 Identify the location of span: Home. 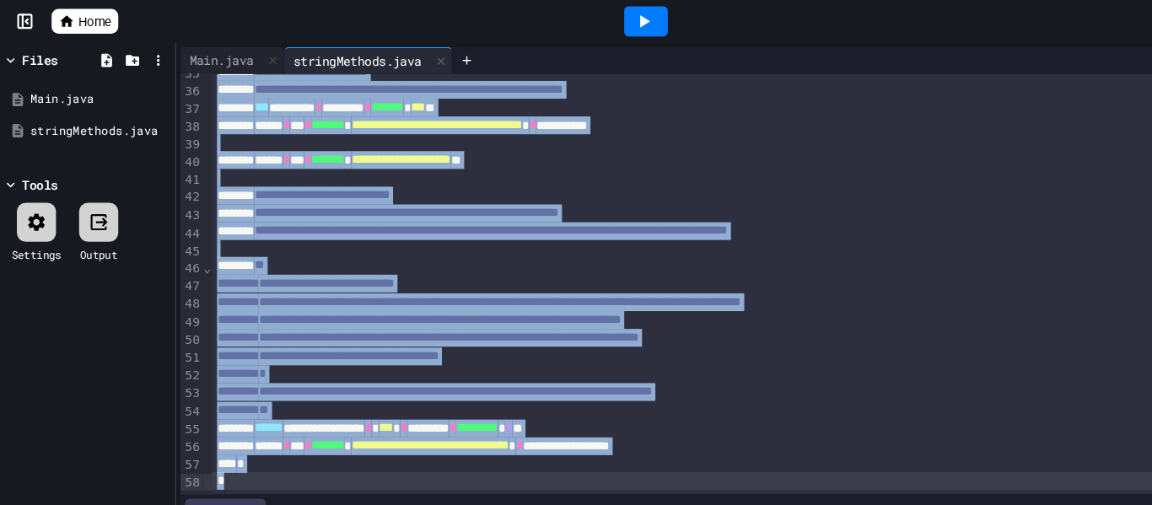
(91, 20).